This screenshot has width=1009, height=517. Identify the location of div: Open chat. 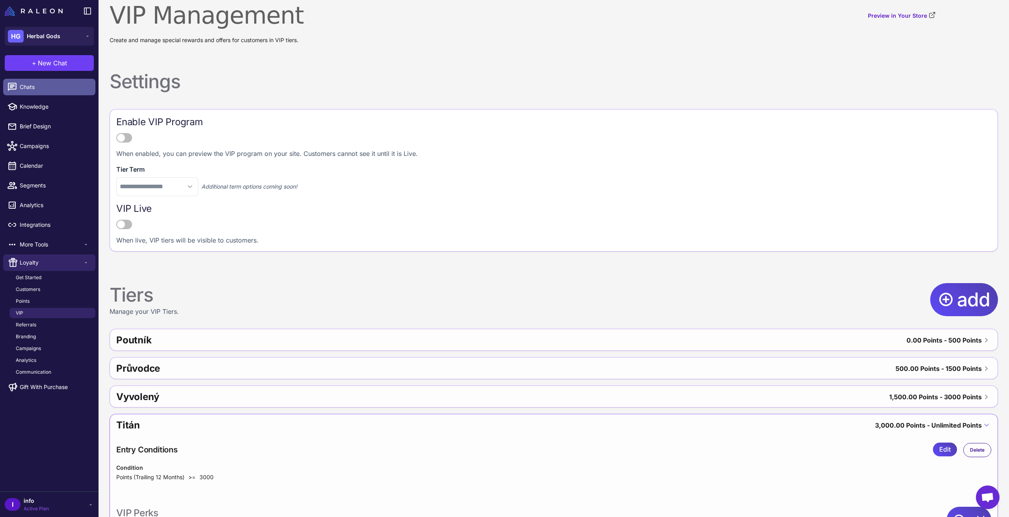
(987, 498).